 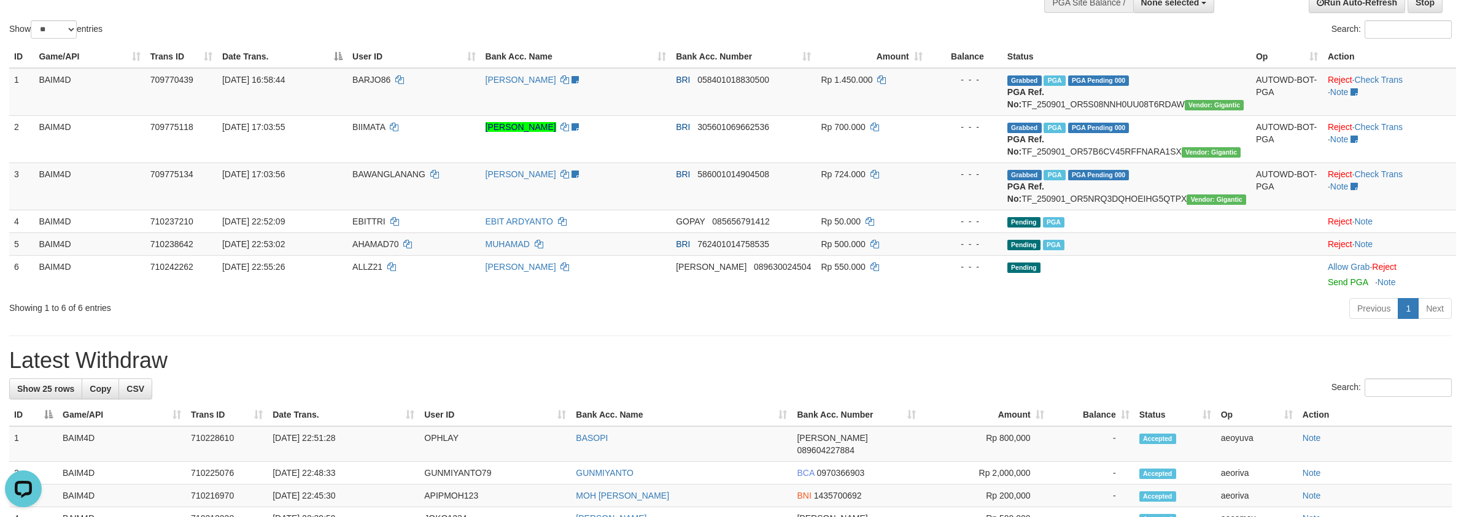 I want to click on td: Rp 2,000,000, so click(x=984, y=473).